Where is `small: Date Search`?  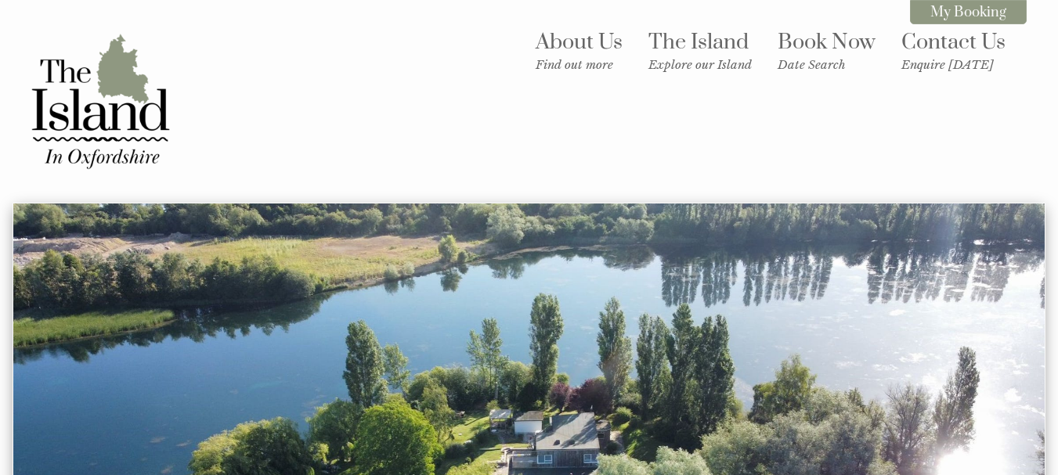
small: Date Search is located at coordinates (826, 64).